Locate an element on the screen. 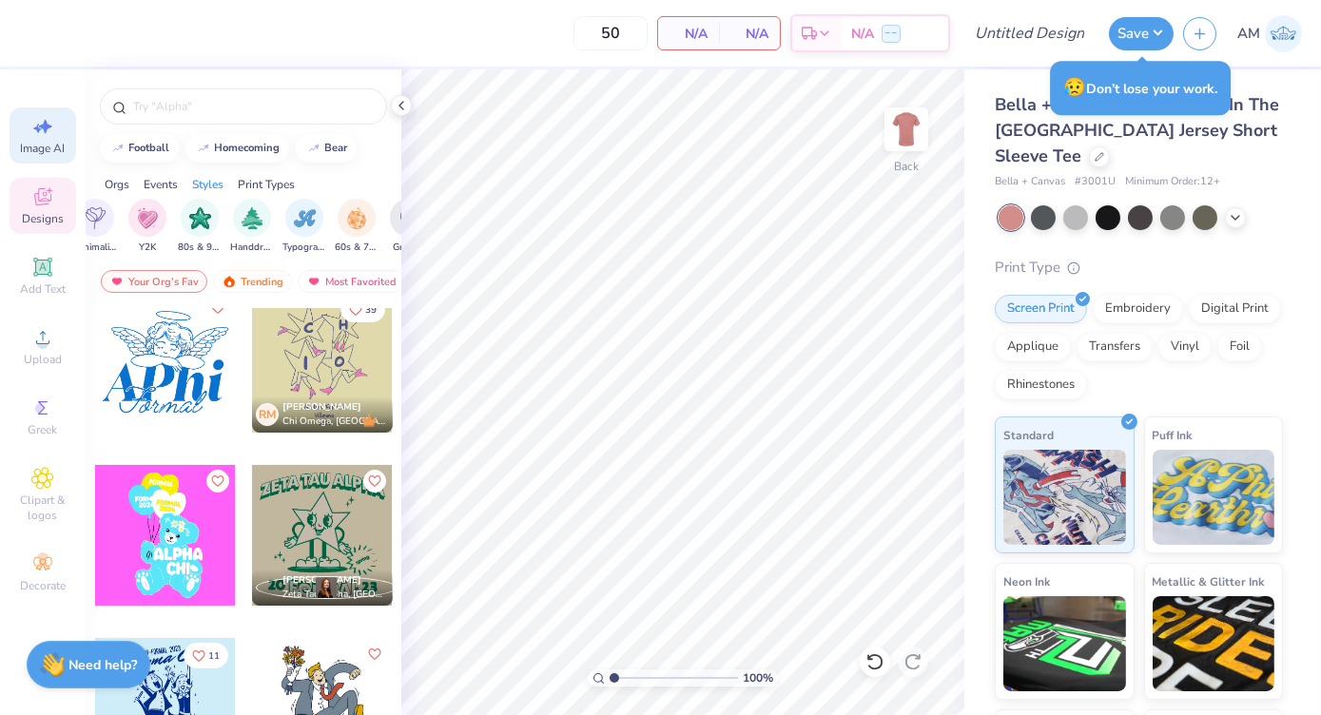 This screenshot has width=1321, height=715. img: 80s & 90s Image is located at coordinates (200, 218).